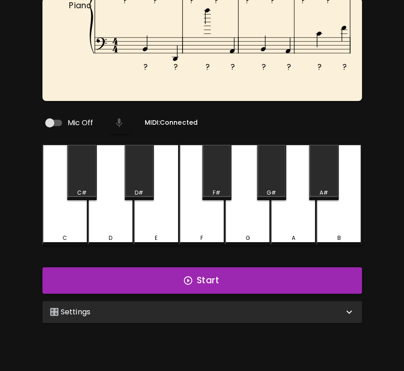  Describe the element at coordinates (82, 193) in the screenshot. I see `div: C#` at that location.